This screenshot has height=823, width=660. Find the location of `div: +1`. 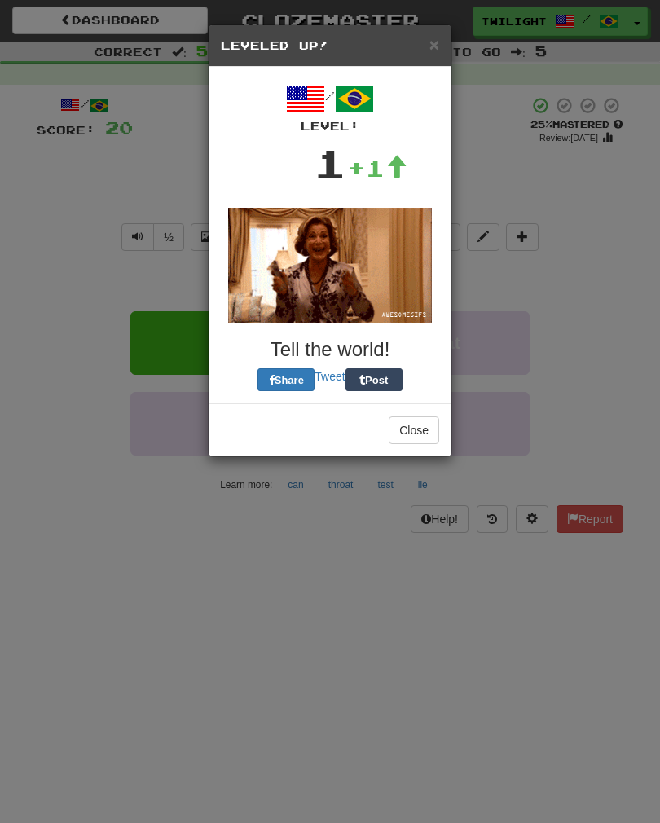

div: +1 is located at coordinates (377, 168).